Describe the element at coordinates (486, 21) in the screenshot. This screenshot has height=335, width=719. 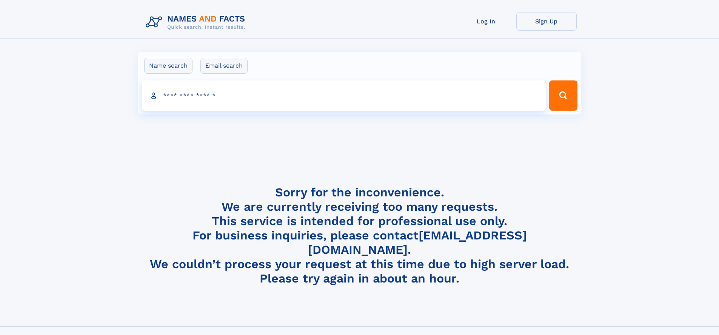
I see `a: Log In` at that location.